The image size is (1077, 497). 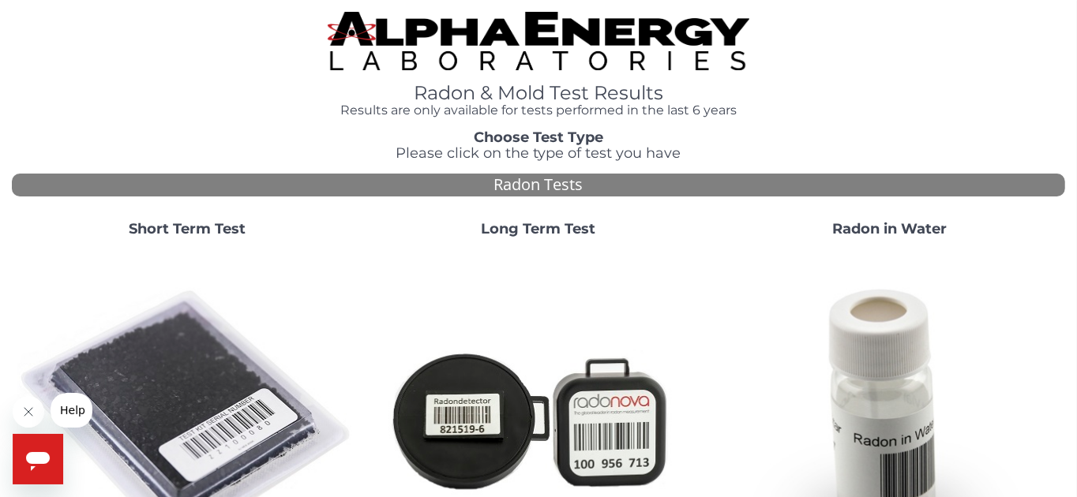 I want to click on img: TightCrop.jpg, so click(x=538, y=41).